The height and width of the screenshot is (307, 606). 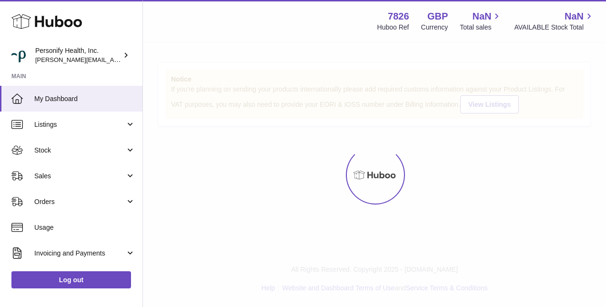 I want to click on span: Sales, so click(x=80, y=176).